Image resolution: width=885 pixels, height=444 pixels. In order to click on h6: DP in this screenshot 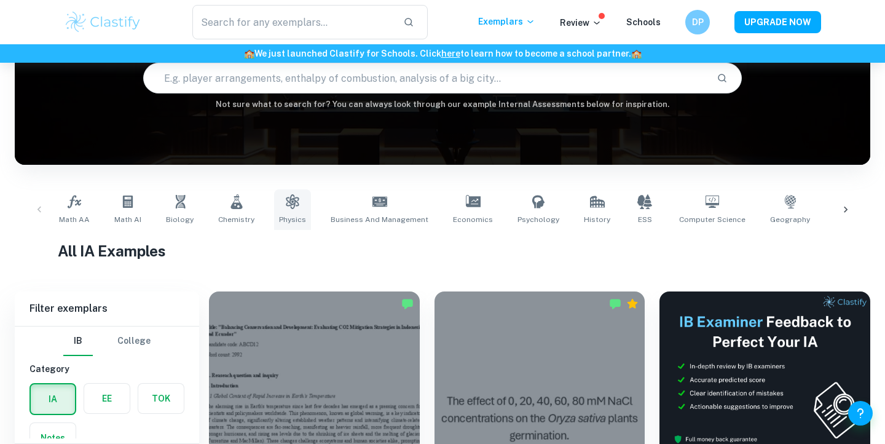, I will do `click(697, 22)`.